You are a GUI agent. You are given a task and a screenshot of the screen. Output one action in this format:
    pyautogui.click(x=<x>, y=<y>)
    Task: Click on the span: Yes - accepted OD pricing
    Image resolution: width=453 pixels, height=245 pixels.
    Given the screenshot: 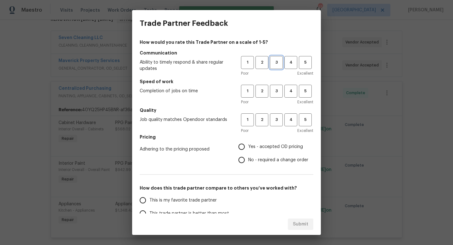 What is the action you would take?
    pyautogui.click(x=276, y=147)
    